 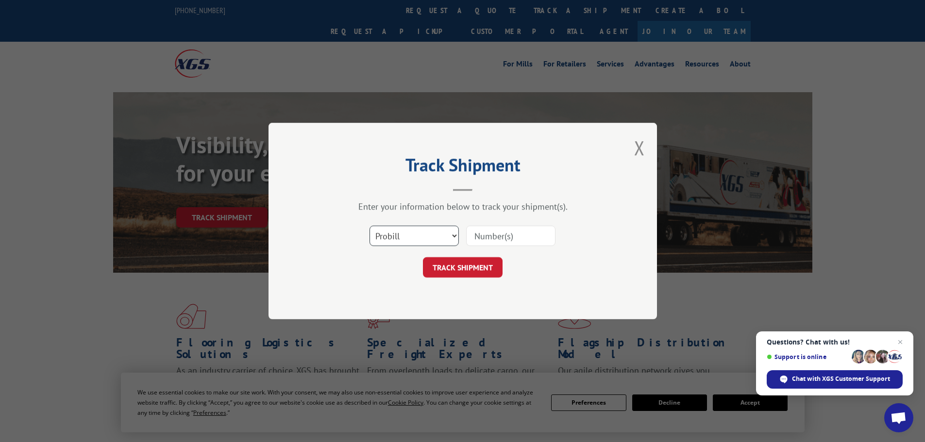 What do you see at coordinates (640, 148) in the screenshot?
I see `button: Close modal` at bounding box center [640, 148].